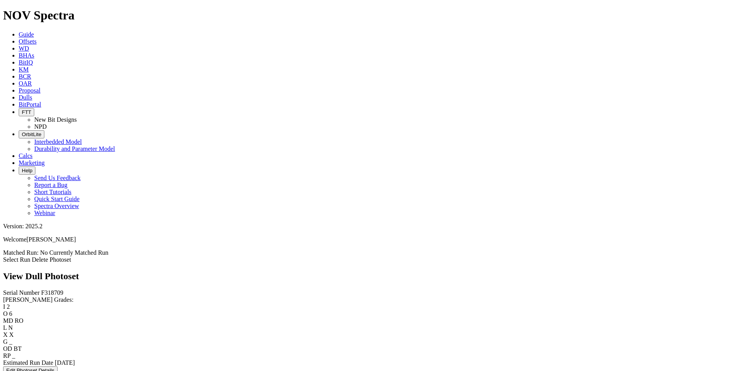 The width and height of the screenshot is (744, 371). Describe the element at coordinates (21, 253) in the screenshot. I see `span: Matched Run:` at that location.